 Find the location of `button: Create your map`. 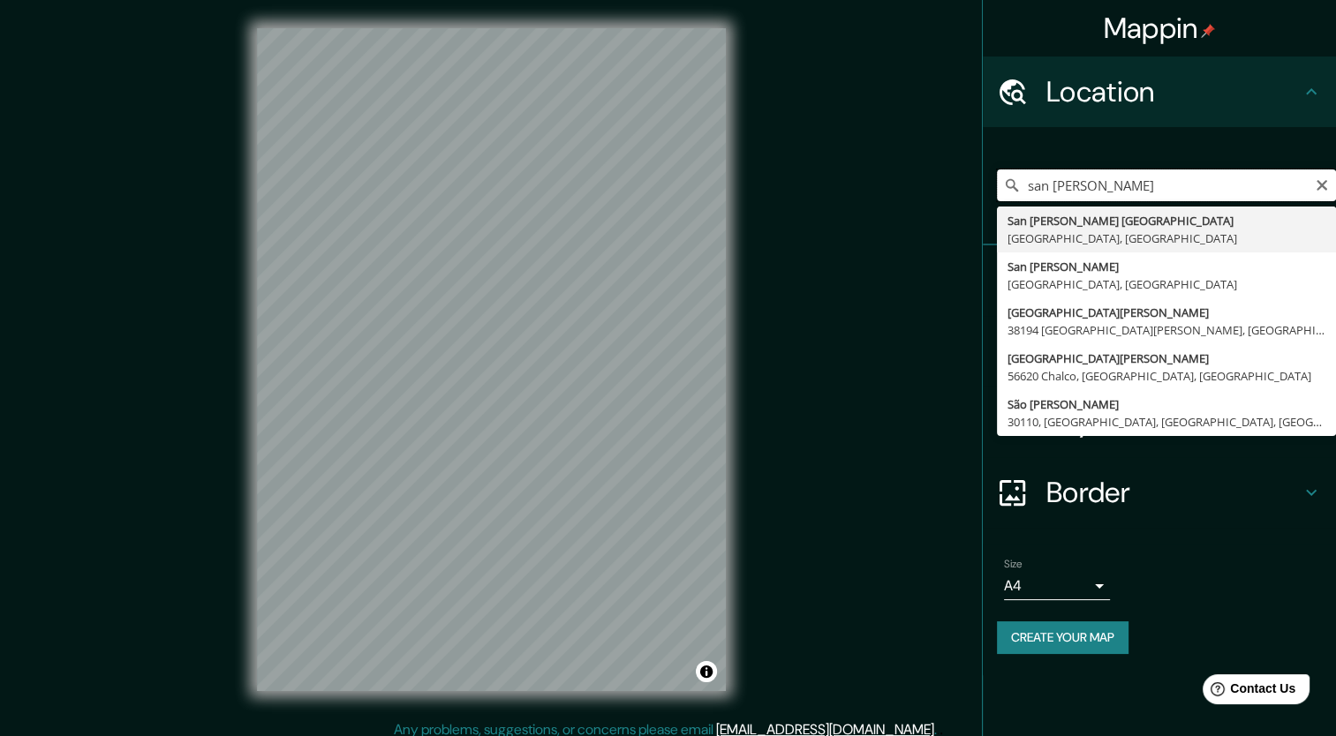

button: Create your map is located at coordinates (1062, 637).